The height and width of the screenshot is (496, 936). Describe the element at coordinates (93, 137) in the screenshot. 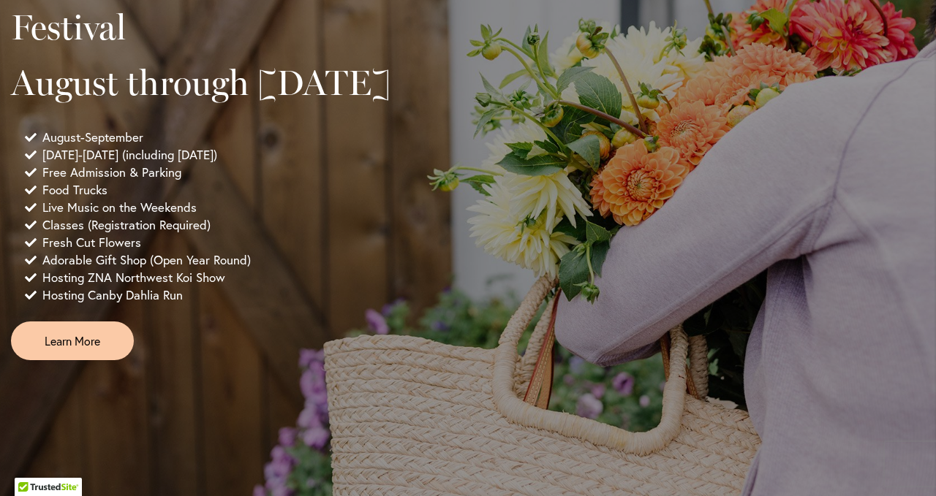

I see `span: August-September` at that location.